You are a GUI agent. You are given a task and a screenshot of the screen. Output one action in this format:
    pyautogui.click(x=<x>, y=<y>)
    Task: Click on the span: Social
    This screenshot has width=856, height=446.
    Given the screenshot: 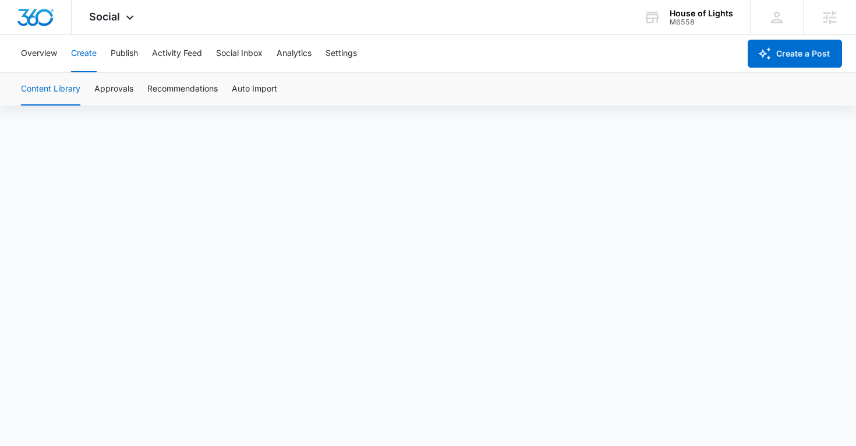 What is the action you would take?
    pyautogui.click(x=104, y=16)
    